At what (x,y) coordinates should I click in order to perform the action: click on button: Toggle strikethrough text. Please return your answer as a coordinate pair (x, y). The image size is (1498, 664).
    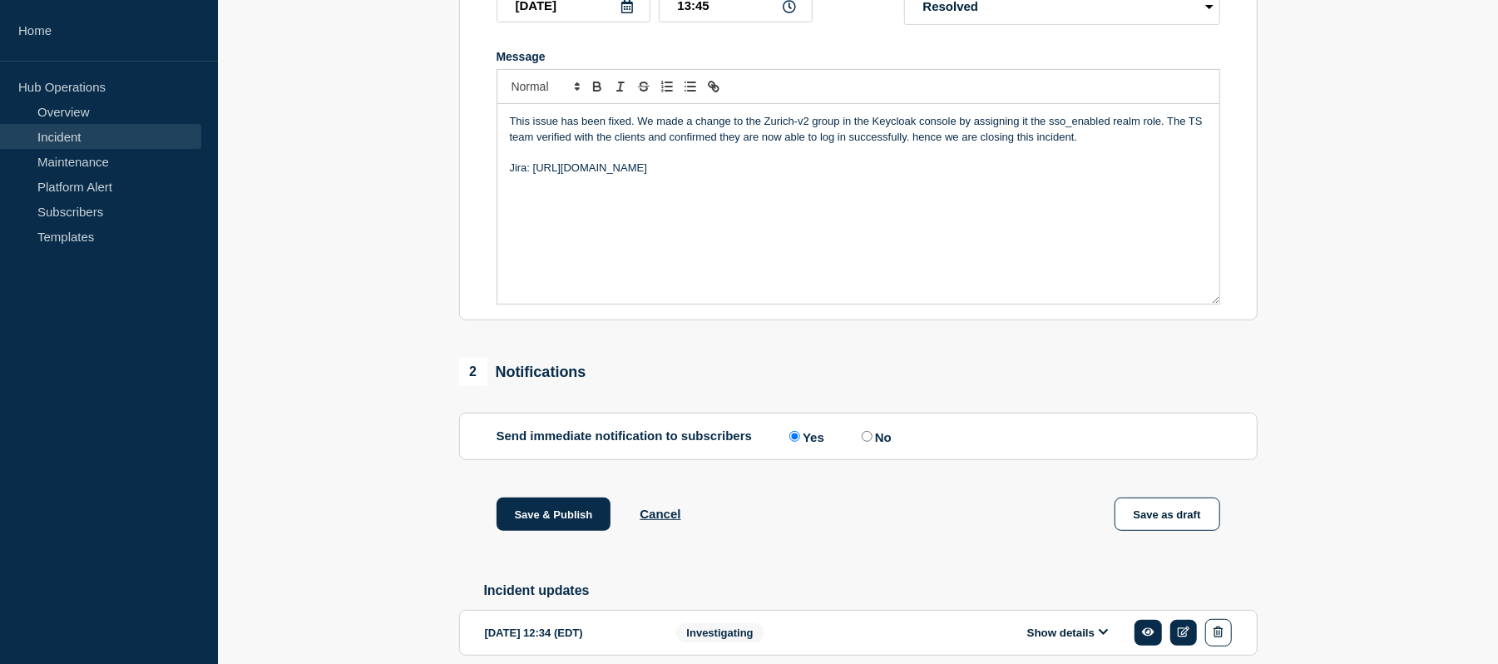
    Looking at the image, I should click on (644, 87).